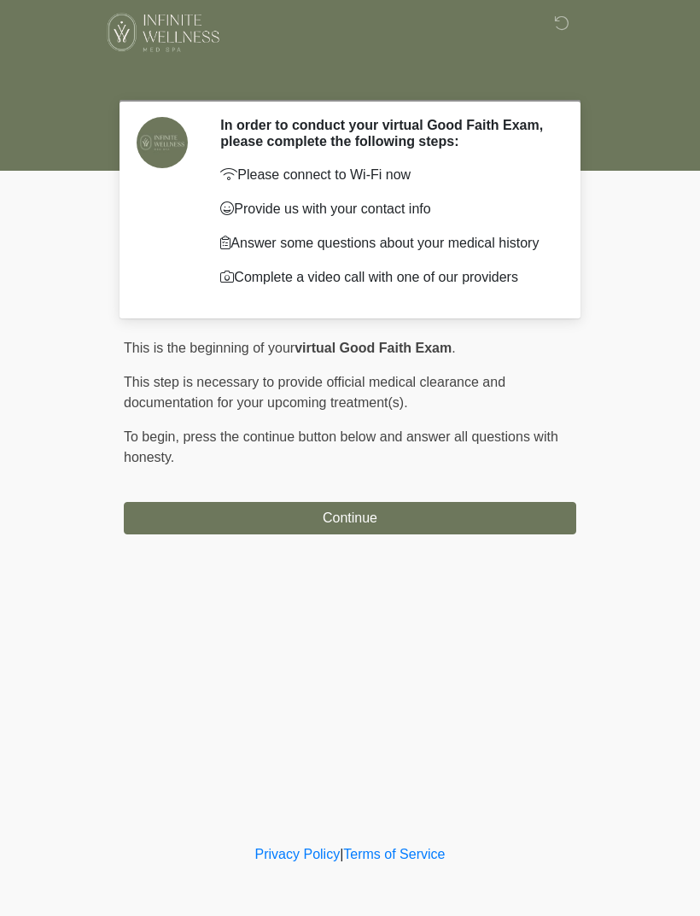  What do you see at coordinates (385, 175) in the screenshot?
I see `p: Please connect to Wi-Fi now` at bounding box center [385, 175].